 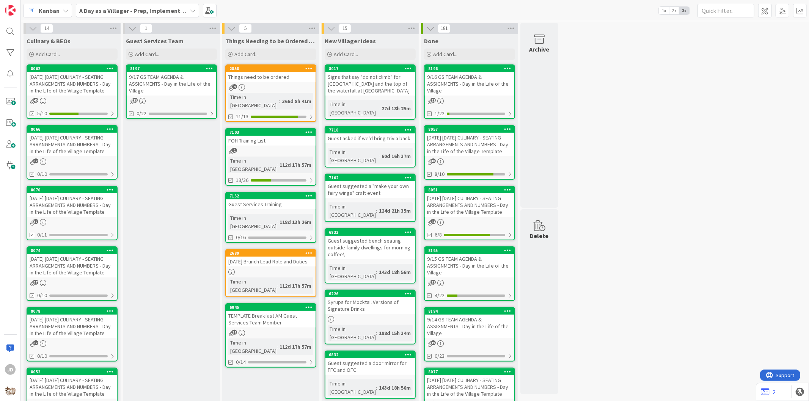 What do you see at coordinates (25, 6) in the screenshot?
I see `span: Support` at bounding box center [25, 6].